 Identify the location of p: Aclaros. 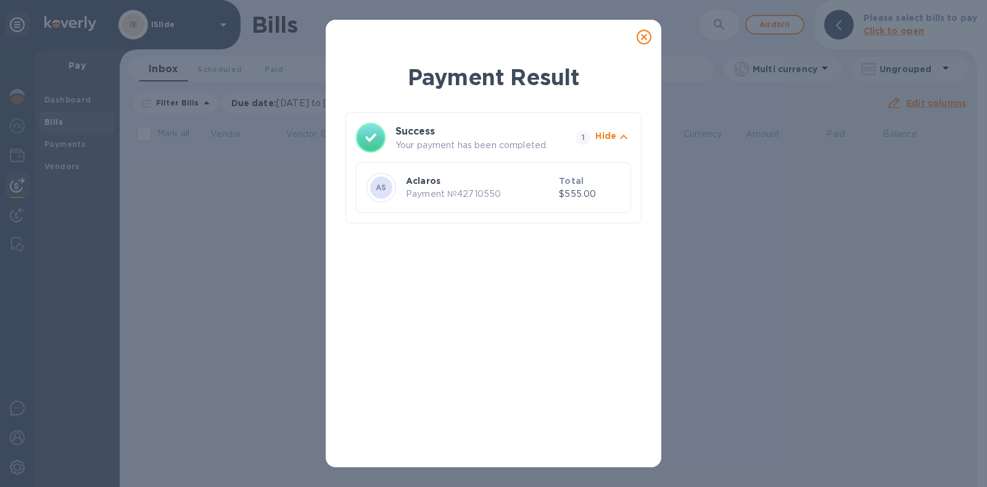
(480, 181).